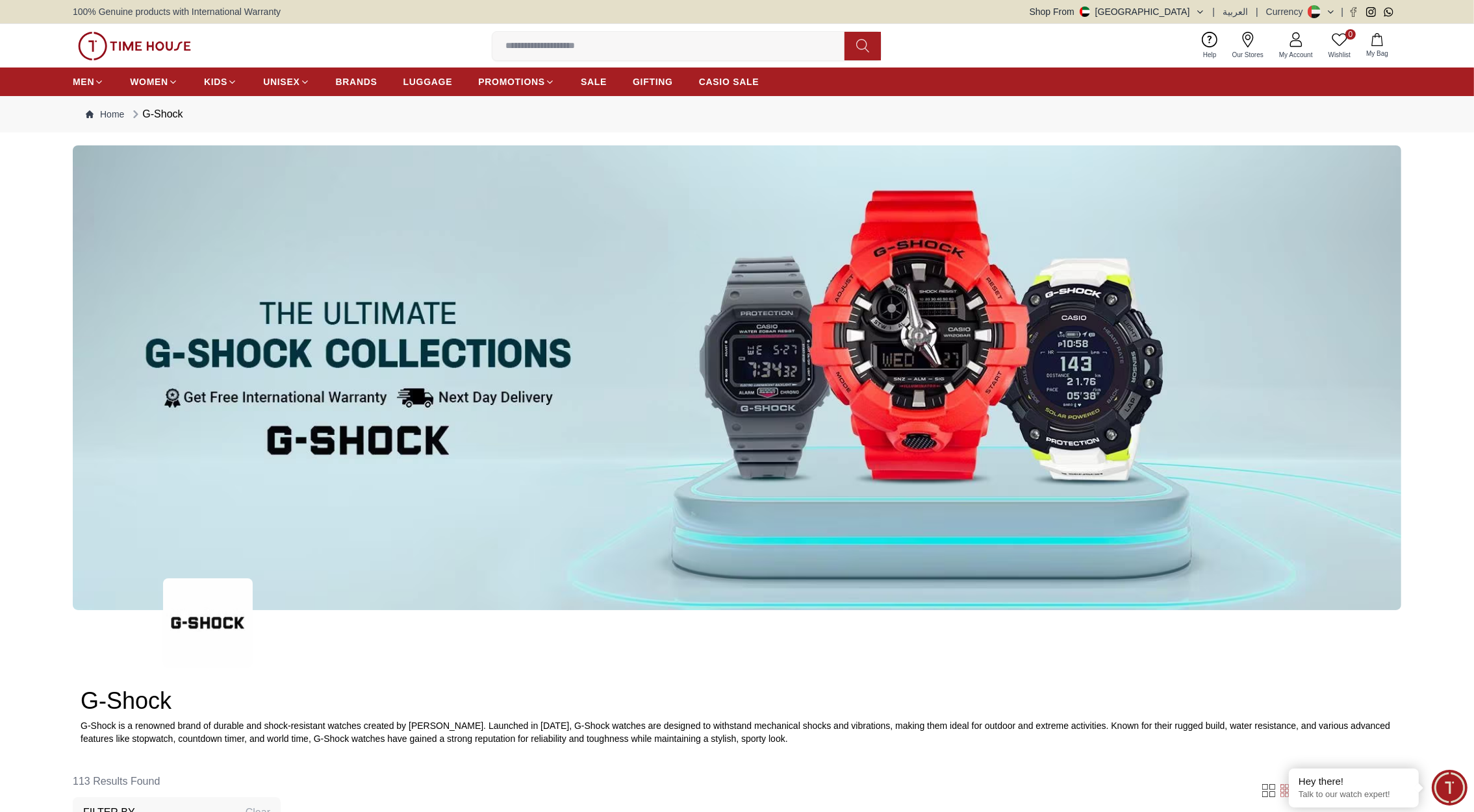 The height and width of the screenshot is (812, 1474). What do you see at coordinates (653, 82) in the screenshot?
I see `span: GIFTING` at bounding box center [653, 82].